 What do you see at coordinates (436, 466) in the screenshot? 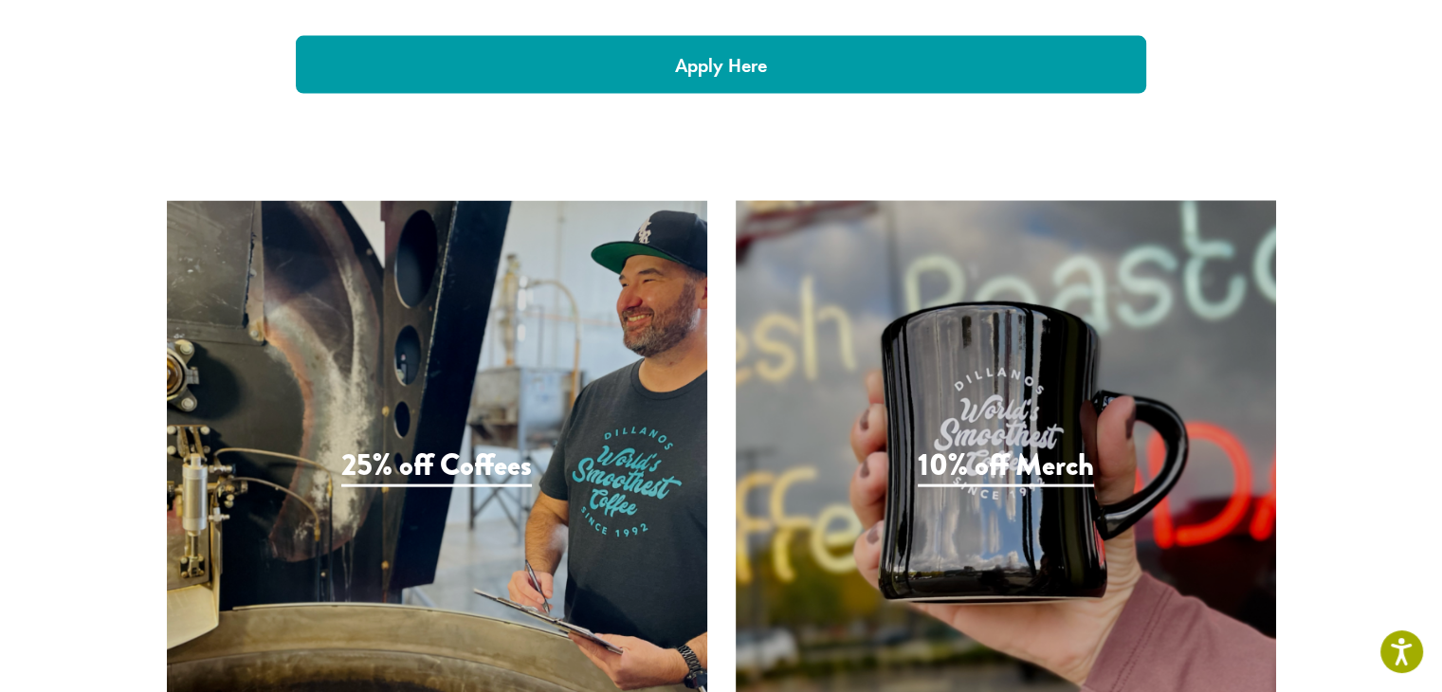
I see `h3: 25% off Coffees` at bounding box center [436, 466].